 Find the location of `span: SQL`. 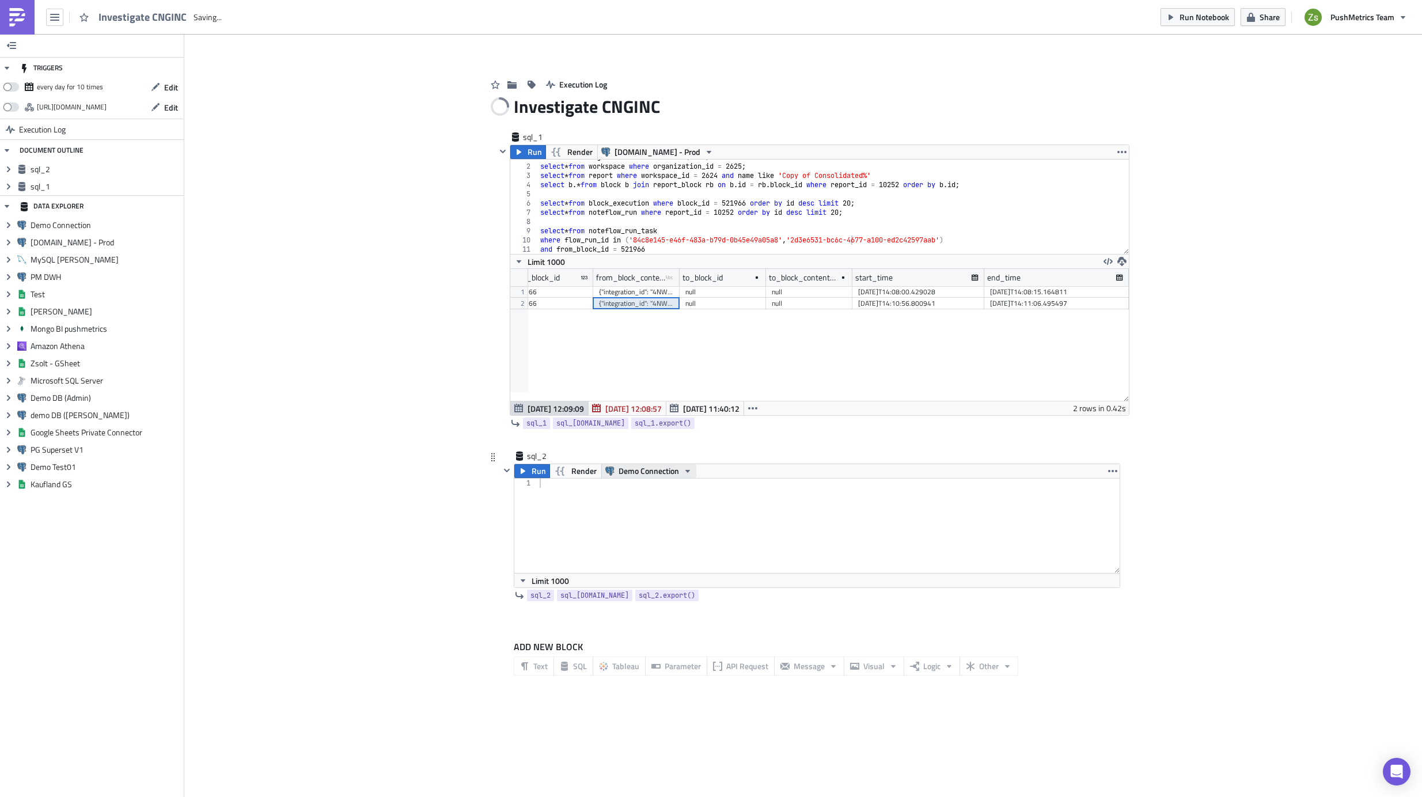

span: SQL is located at coordinates (580, 666).